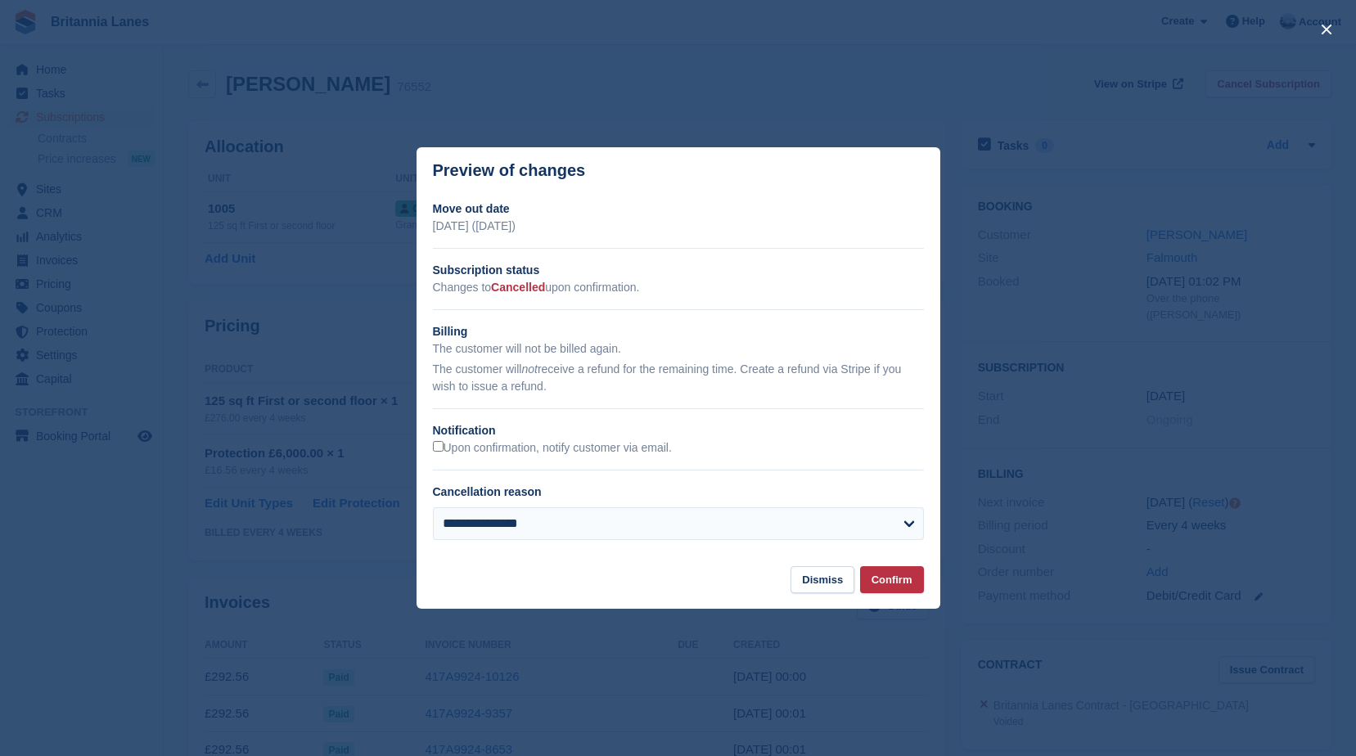  What do you see at coordinates (438, 446) in the screenshot?
I see `input: Upon confirmation, notify customer via email.` at bounding box center [438, 446].